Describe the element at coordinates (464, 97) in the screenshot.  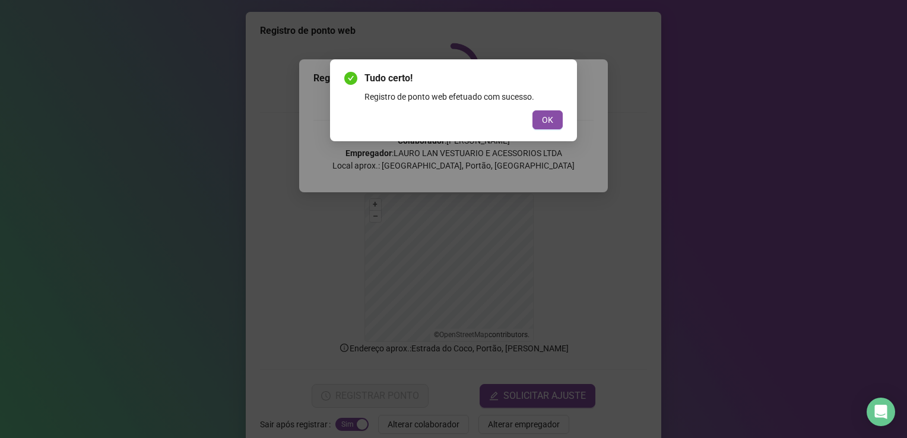
I see `div: Registro de ponto web efetuado com sucesso.` at that location.